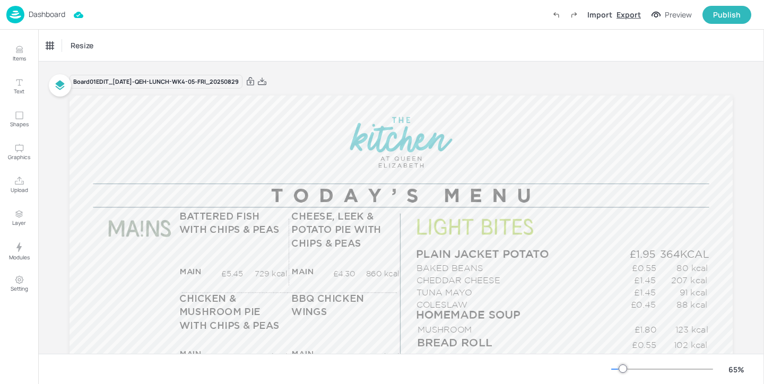  I want to click on span: CHEDDAR CHEESE, so click(458, 280).